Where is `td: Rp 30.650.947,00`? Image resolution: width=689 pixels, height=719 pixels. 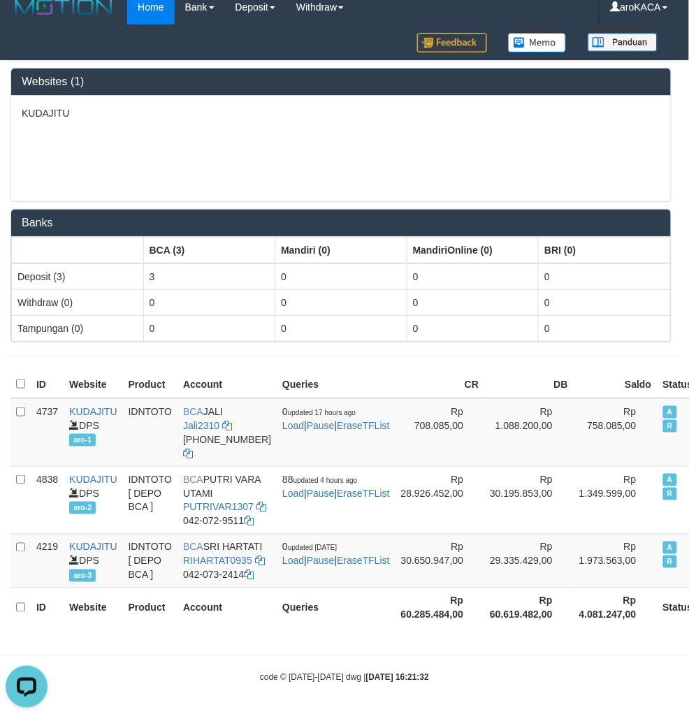
td: Rp 30.650.947,00 is located at coordinates (440, 561).